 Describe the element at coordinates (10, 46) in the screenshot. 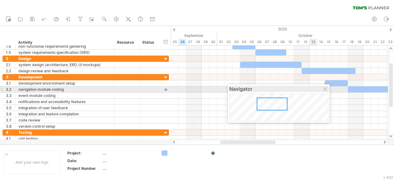

I see `div: 1.4` at that location.